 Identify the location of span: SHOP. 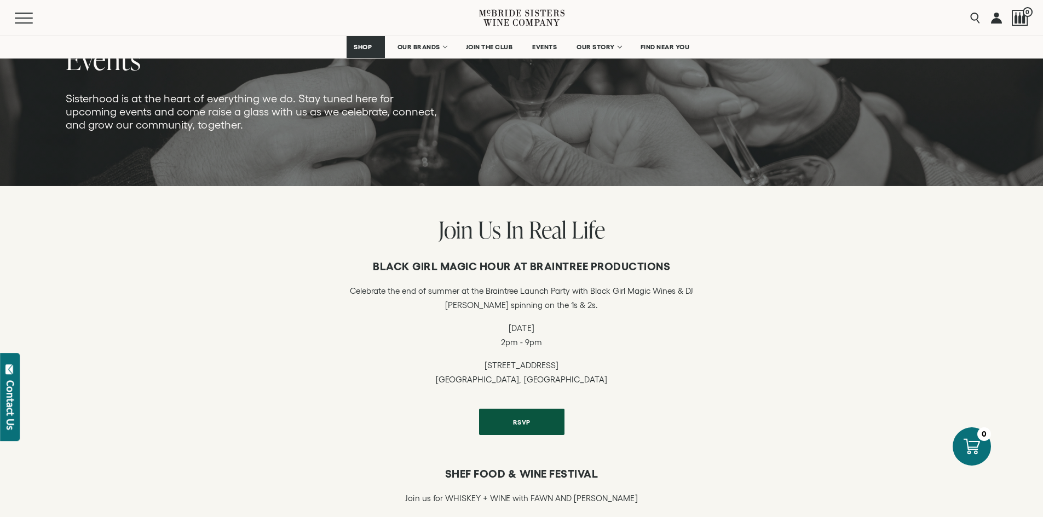
(363, 47).